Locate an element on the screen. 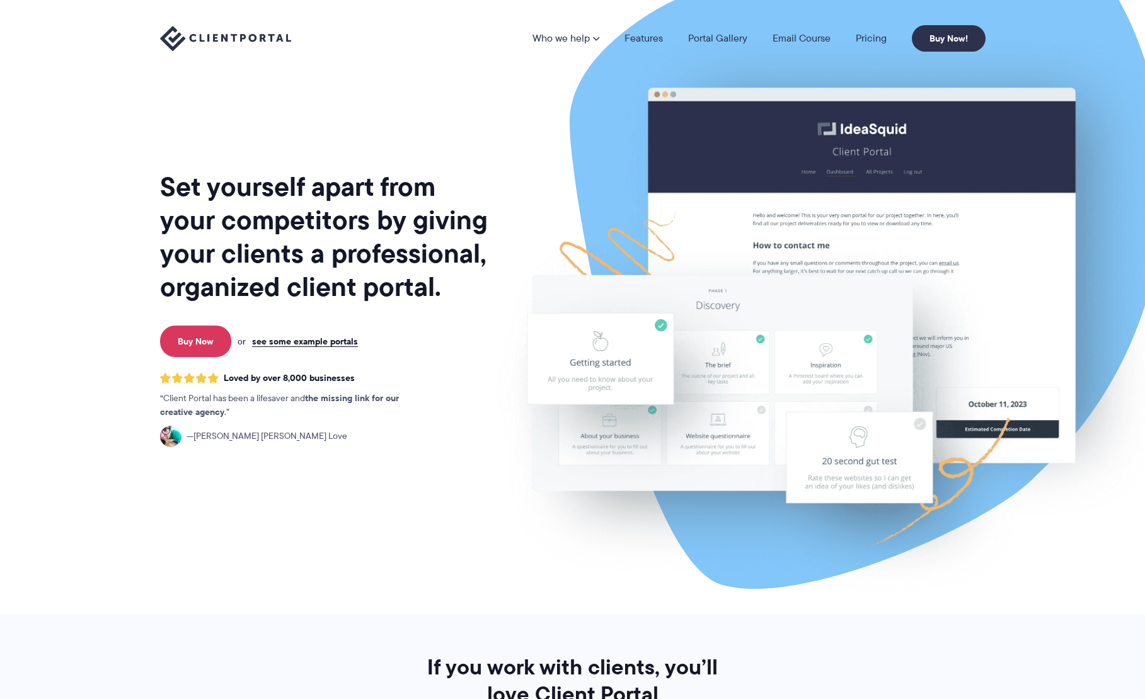  a: Buy Now! is located at coordinates (948, 38).